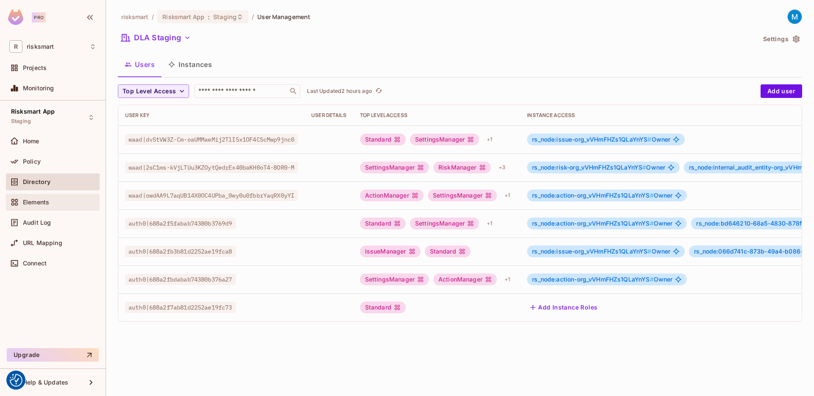  I want to click on span: Workspace: risksmart, so click(40, 47).